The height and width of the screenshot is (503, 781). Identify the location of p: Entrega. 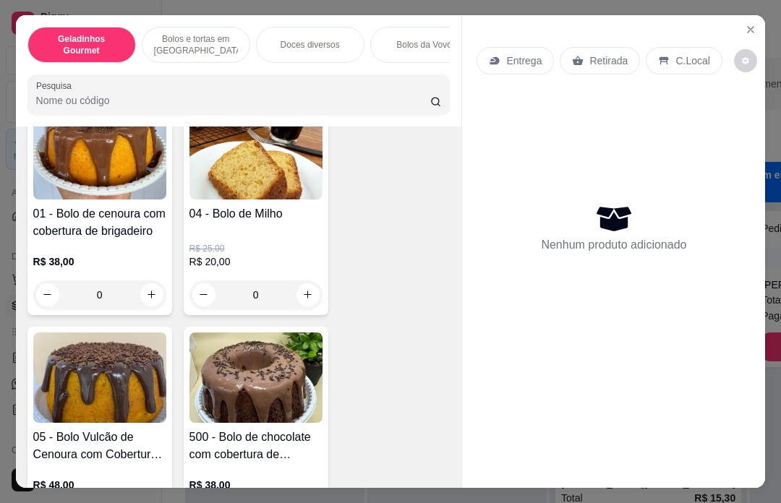
(524, 61).